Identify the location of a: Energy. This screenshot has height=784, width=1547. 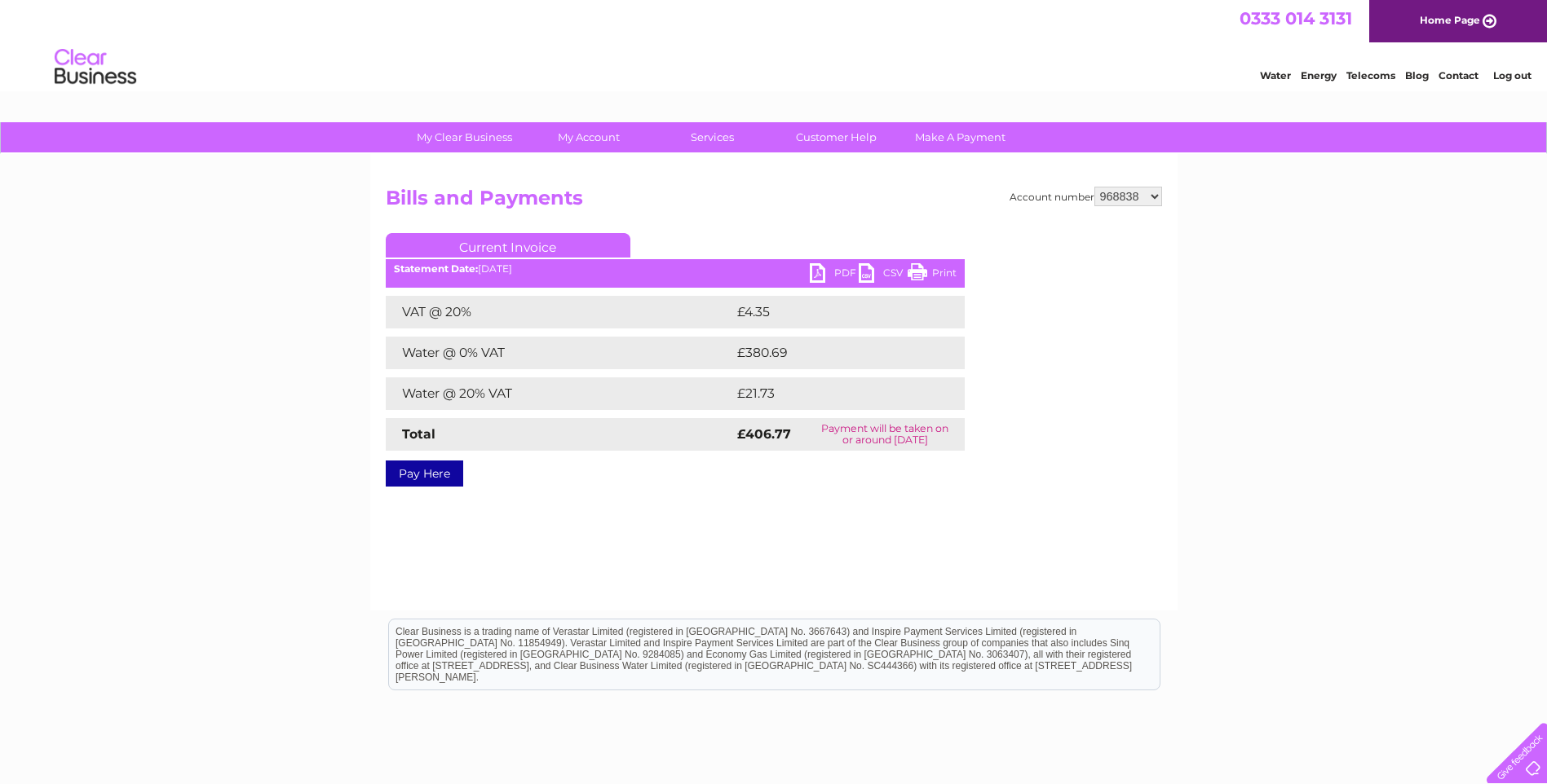
(1319, 75).